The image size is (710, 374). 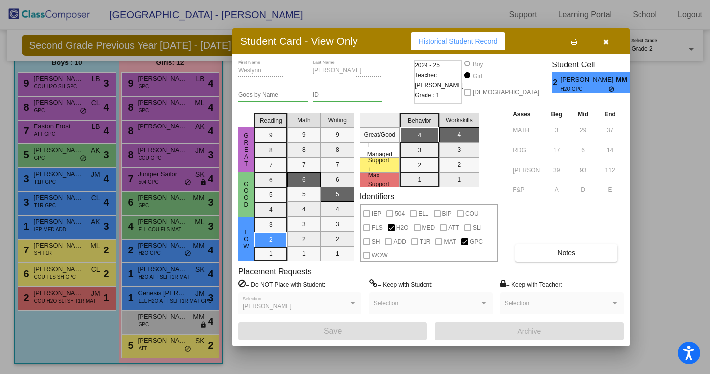 I want to click on span: 4, so click(x=633, y=83).